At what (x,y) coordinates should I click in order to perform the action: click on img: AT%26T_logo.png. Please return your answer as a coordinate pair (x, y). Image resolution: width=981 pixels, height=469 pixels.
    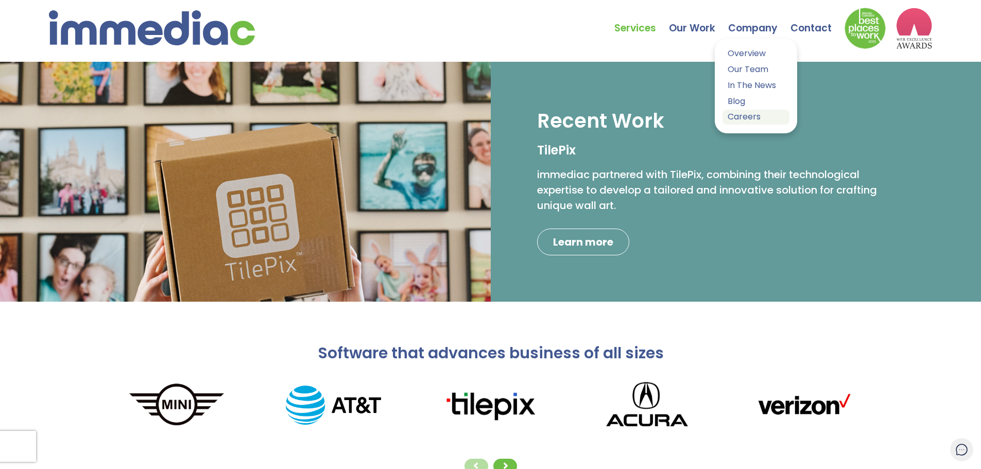
    Looking at the image, I should click on (333, 405).